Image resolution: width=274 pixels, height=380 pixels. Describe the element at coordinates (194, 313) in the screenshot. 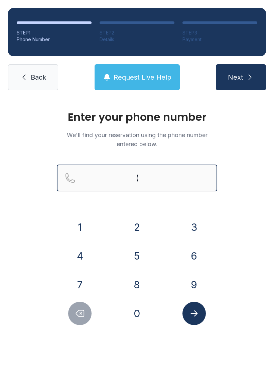

I see `button: Submit lookup form` at that location.